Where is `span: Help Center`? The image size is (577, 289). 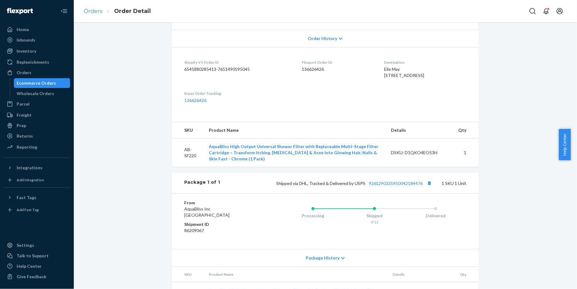 span: Help Center is located at coordinates (565, 145).